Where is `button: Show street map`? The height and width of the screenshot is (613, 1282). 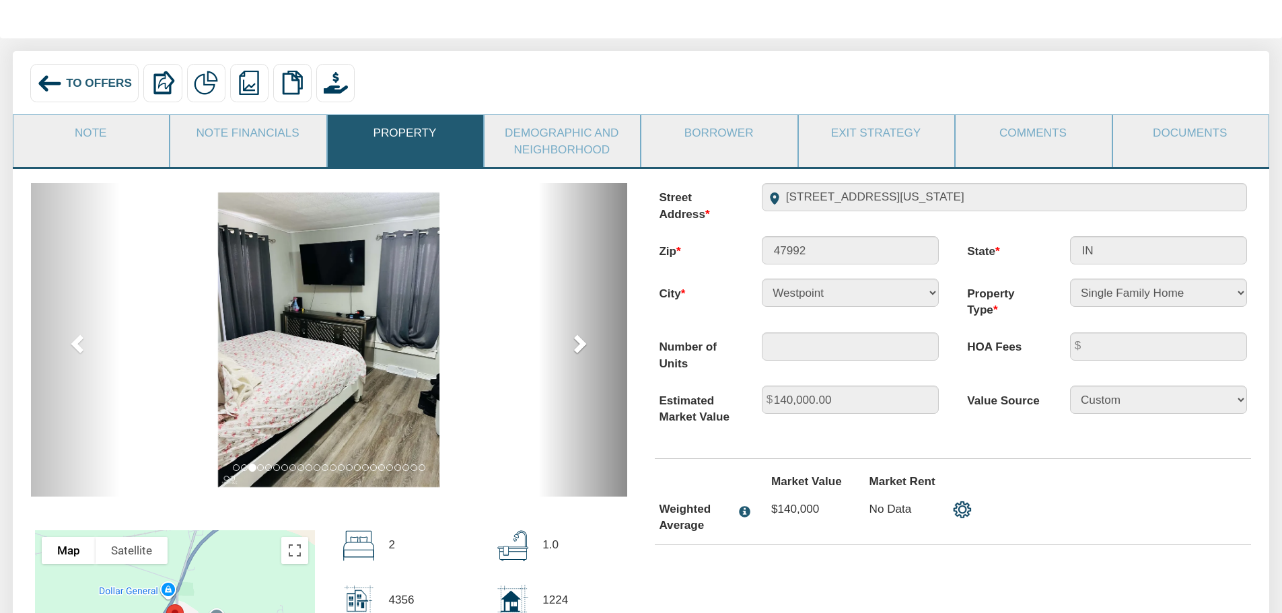
button: Show street map is located at coordinates (69, 550).